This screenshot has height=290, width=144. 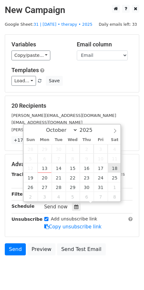 What do you see at coordinates (27, 219) in the screenshot?
I see `strong: Unsubscribe` at bounding box center [27, 219].